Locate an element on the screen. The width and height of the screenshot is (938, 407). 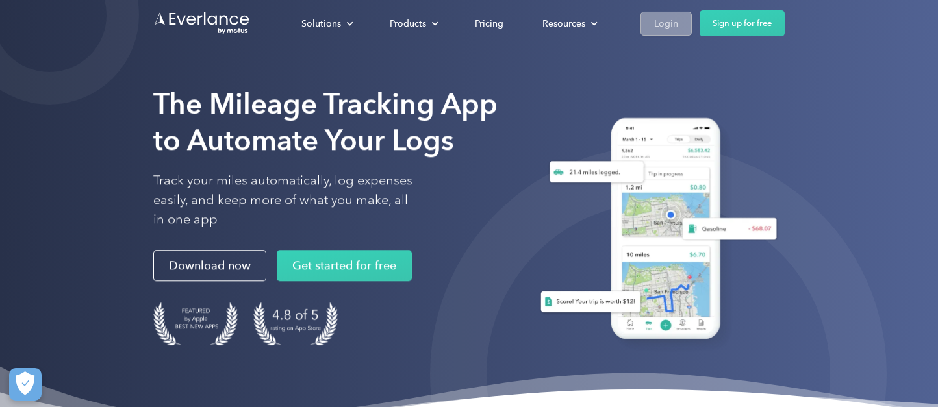
a: Pricing is located at coordinates (489, 23).